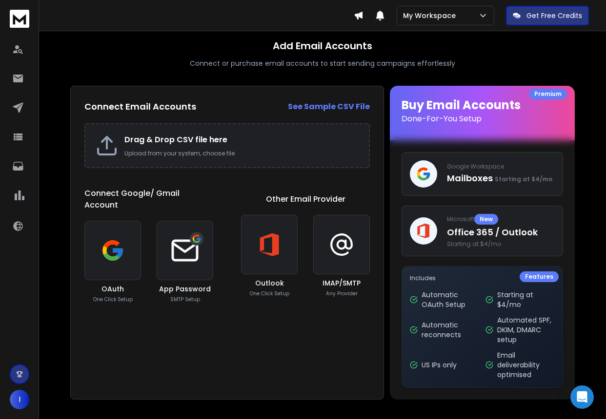  Describe the element at coordinates (241, 154) in the screenshot. I see `p: Upload from your system, choose file` at that location.